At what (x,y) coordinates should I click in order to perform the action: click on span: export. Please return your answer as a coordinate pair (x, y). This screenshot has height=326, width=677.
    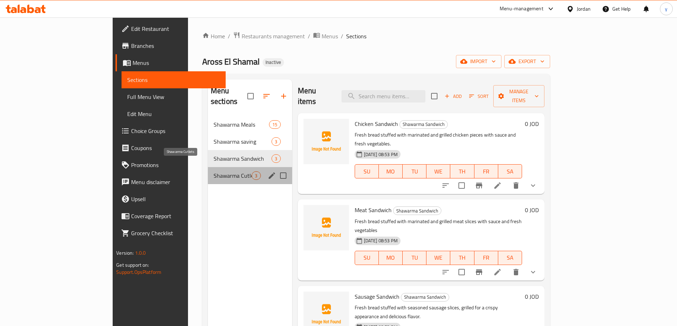
    Looking at the image, I should click on (527, 61).